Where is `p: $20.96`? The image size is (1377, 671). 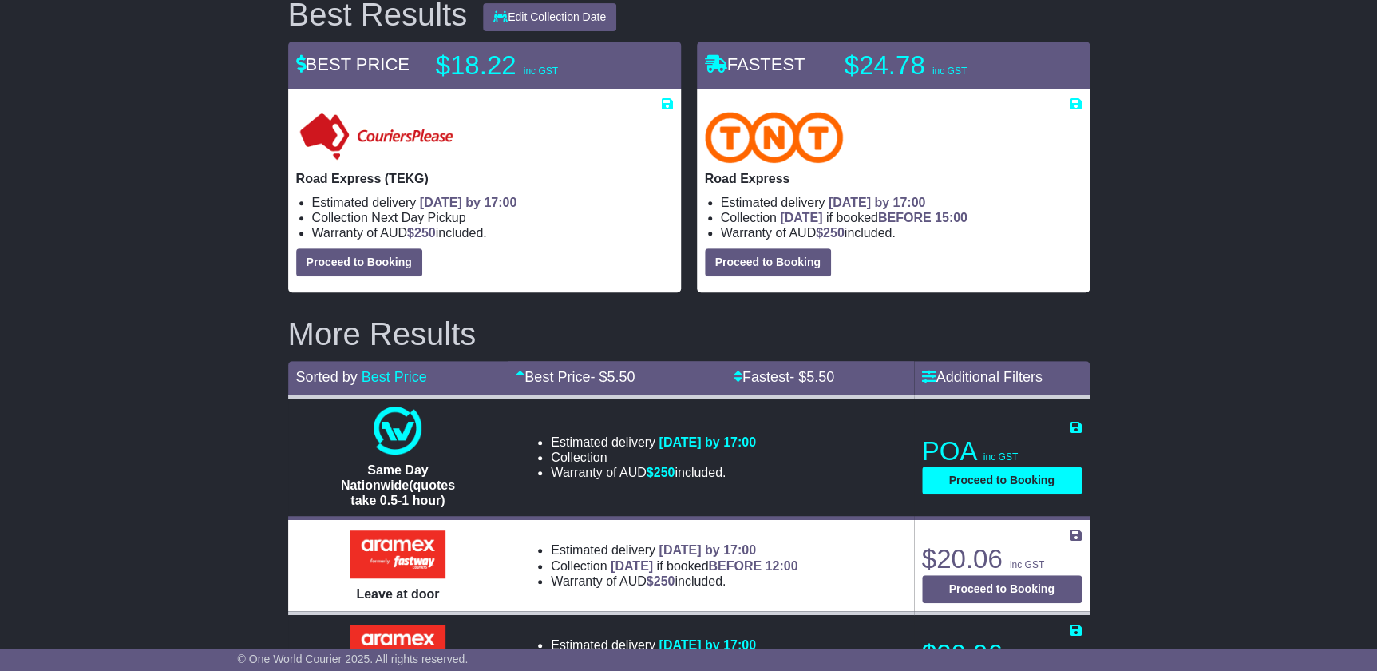
p: $20.96 is located at coordinates (1002, 654).